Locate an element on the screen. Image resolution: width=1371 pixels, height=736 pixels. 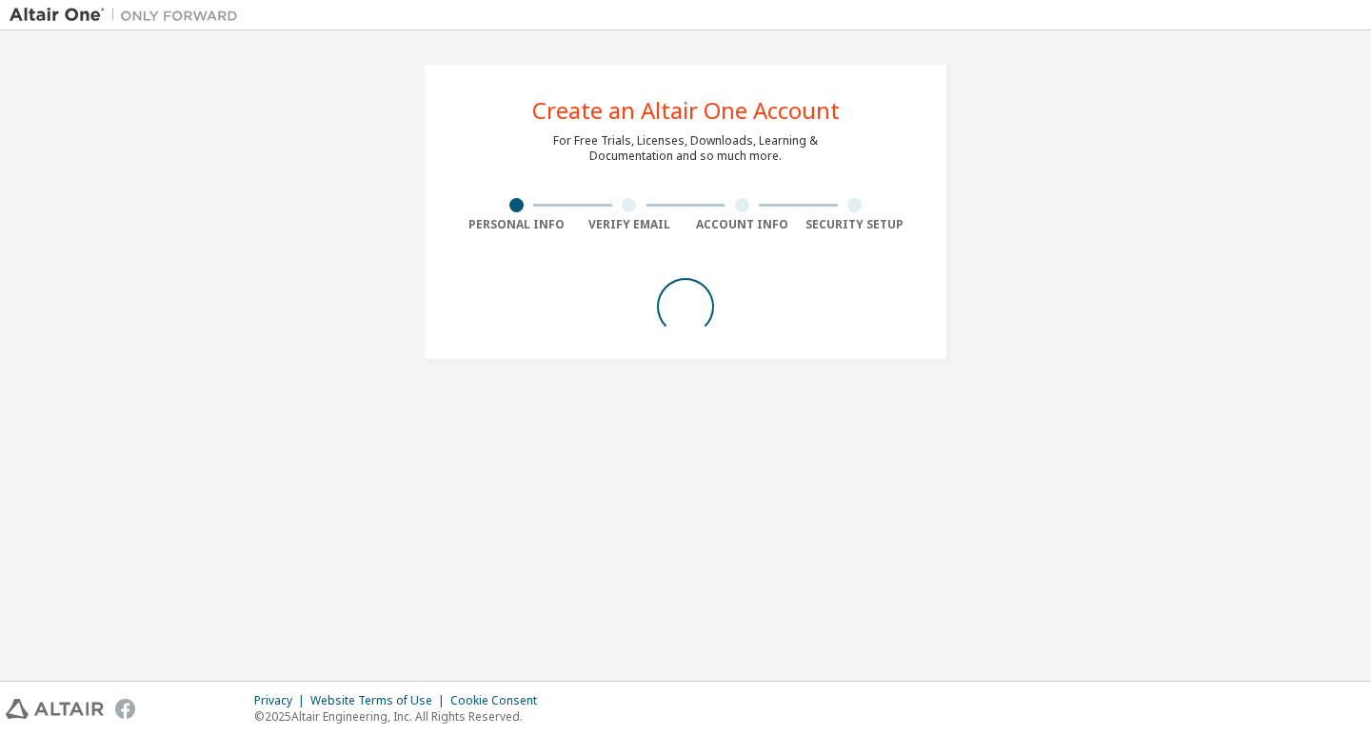
img: Altair One is located at coordinates (128, 15).